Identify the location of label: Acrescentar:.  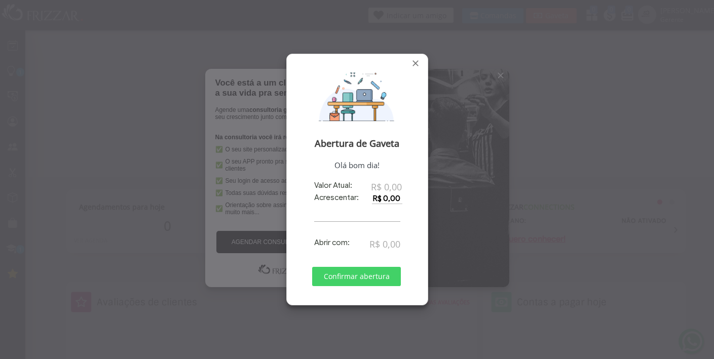
(336, 198).